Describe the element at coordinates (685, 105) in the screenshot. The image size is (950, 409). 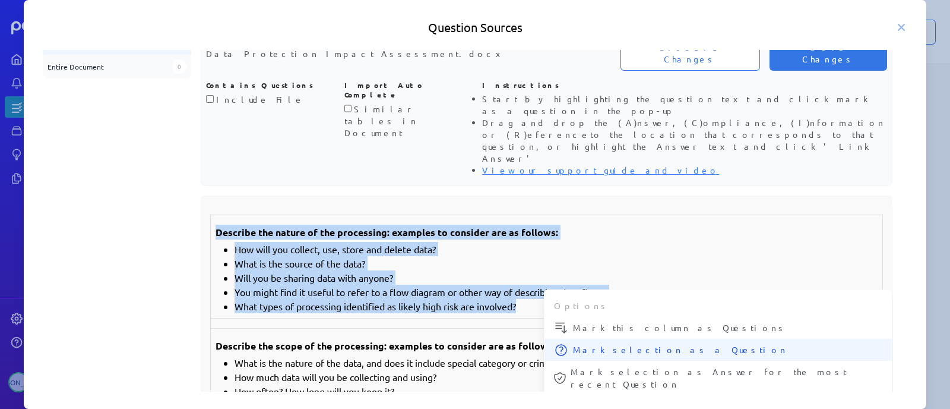
I see `li: Start by highlighting the question text and click mark as a question in the pop-up` at that location.